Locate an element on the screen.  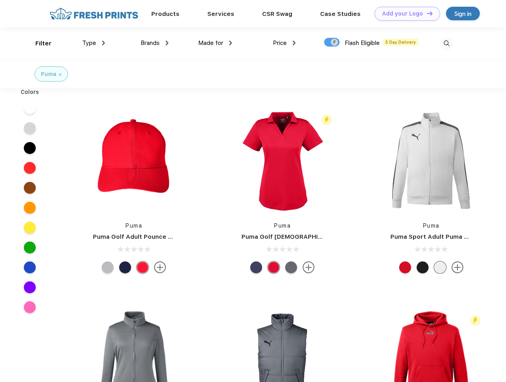
span: Flash Eligible is located at coordinates (363, 43).